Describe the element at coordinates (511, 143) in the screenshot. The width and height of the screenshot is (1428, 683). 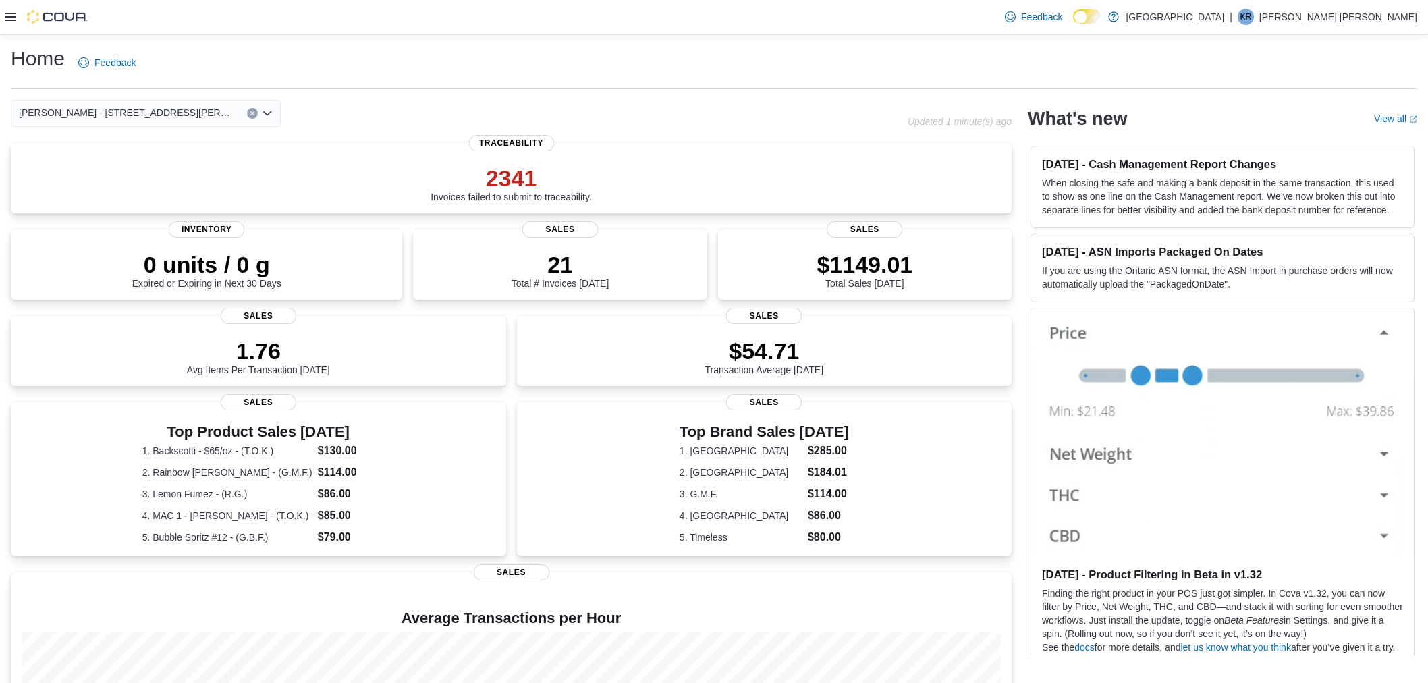
I see `span: Traceability` at that location.